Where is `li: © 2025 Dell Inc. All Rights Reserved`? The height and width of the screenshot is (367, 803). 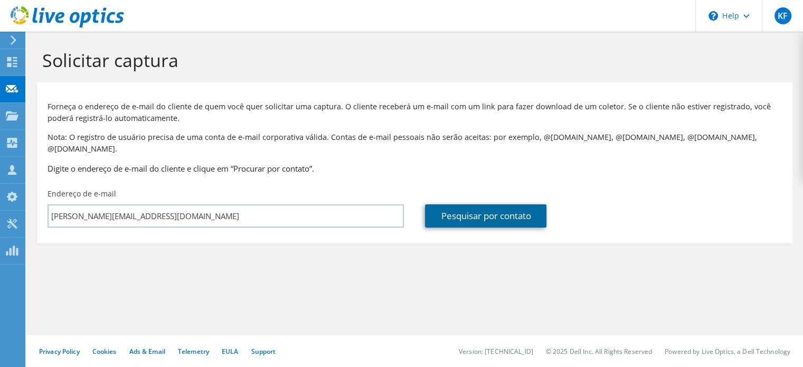
li: © 2025 Dell Inc. All Rights Reserved is located at coordinates (598, 351).